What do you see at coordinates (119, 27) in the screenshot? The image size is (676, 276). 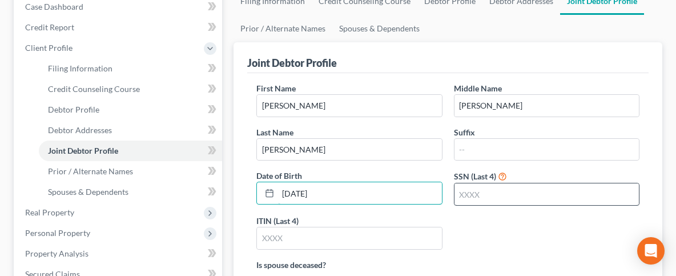 I see `a: Credit Report` at bounding box center [119, 27].